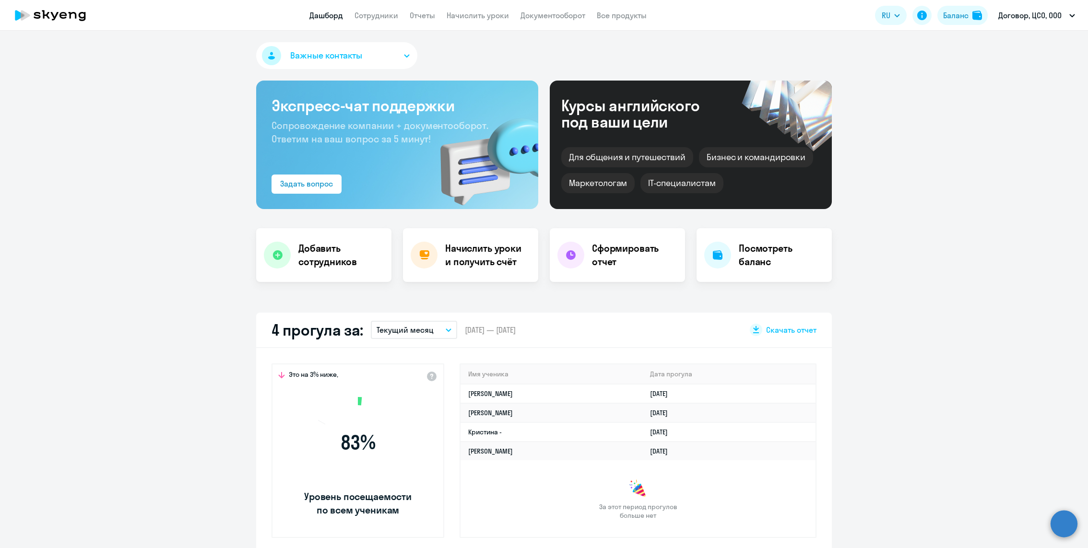 The height and width of the screenshot is (548, 1088). Describe the element at coordinates (962, 15) in the screenshot. I see `a: Балансbalance` at that location.